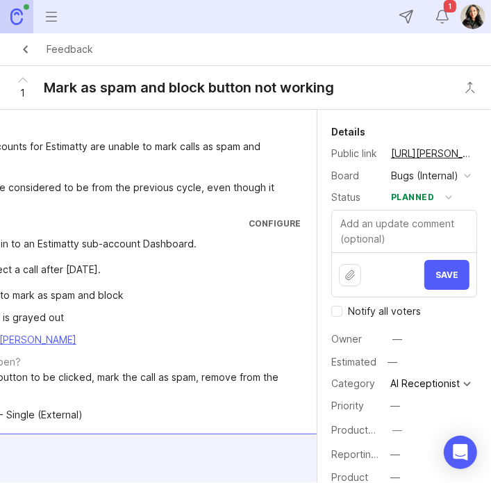 The height and width of the screenshot is (483, 491). Describe the element at coordinates (356, 197) in the screenshot. I see `div: Status` at that location.